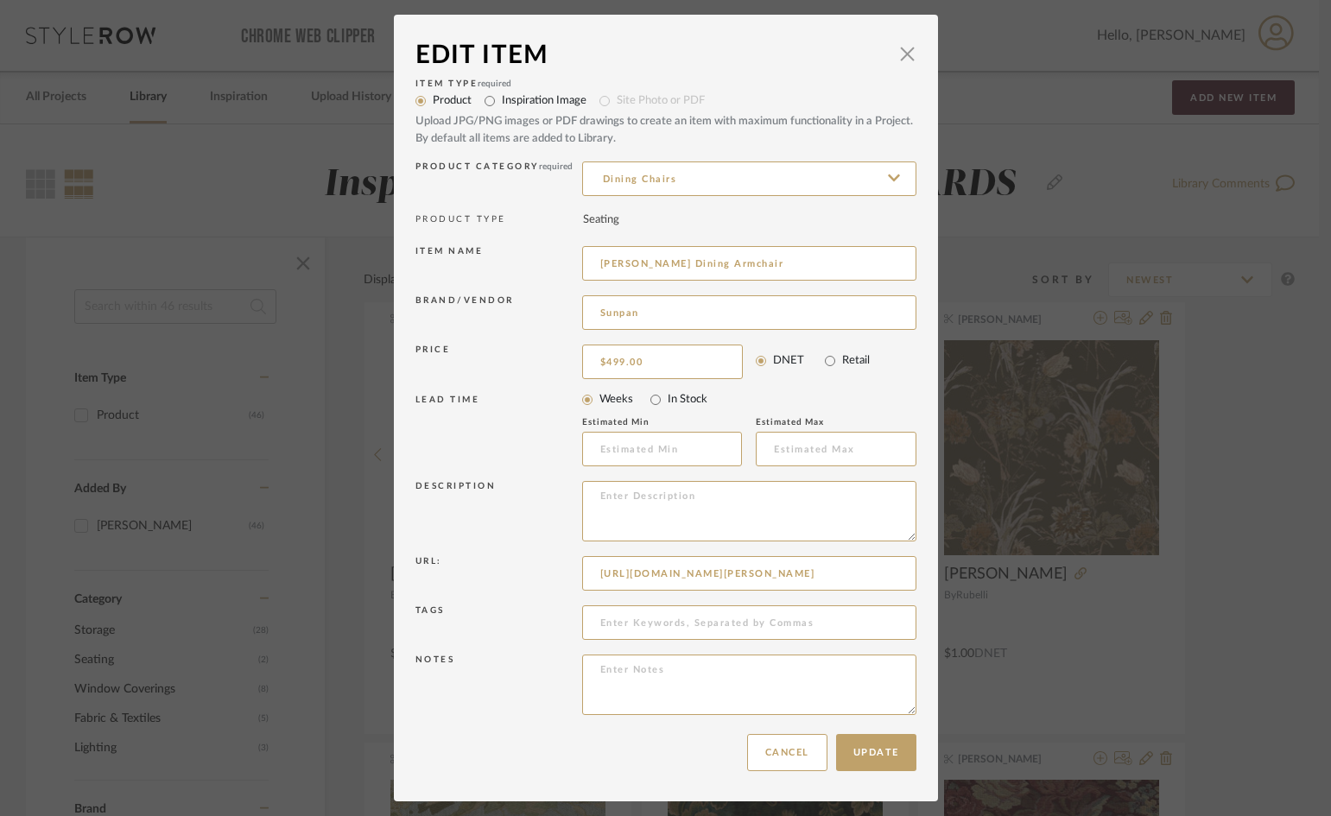 This screenshot has width=1331, height=816. What do you see at coordinates (836, 361) in the screenshot?
I see `mat-radio-group: Select price type` at bounding box center [836, 361].